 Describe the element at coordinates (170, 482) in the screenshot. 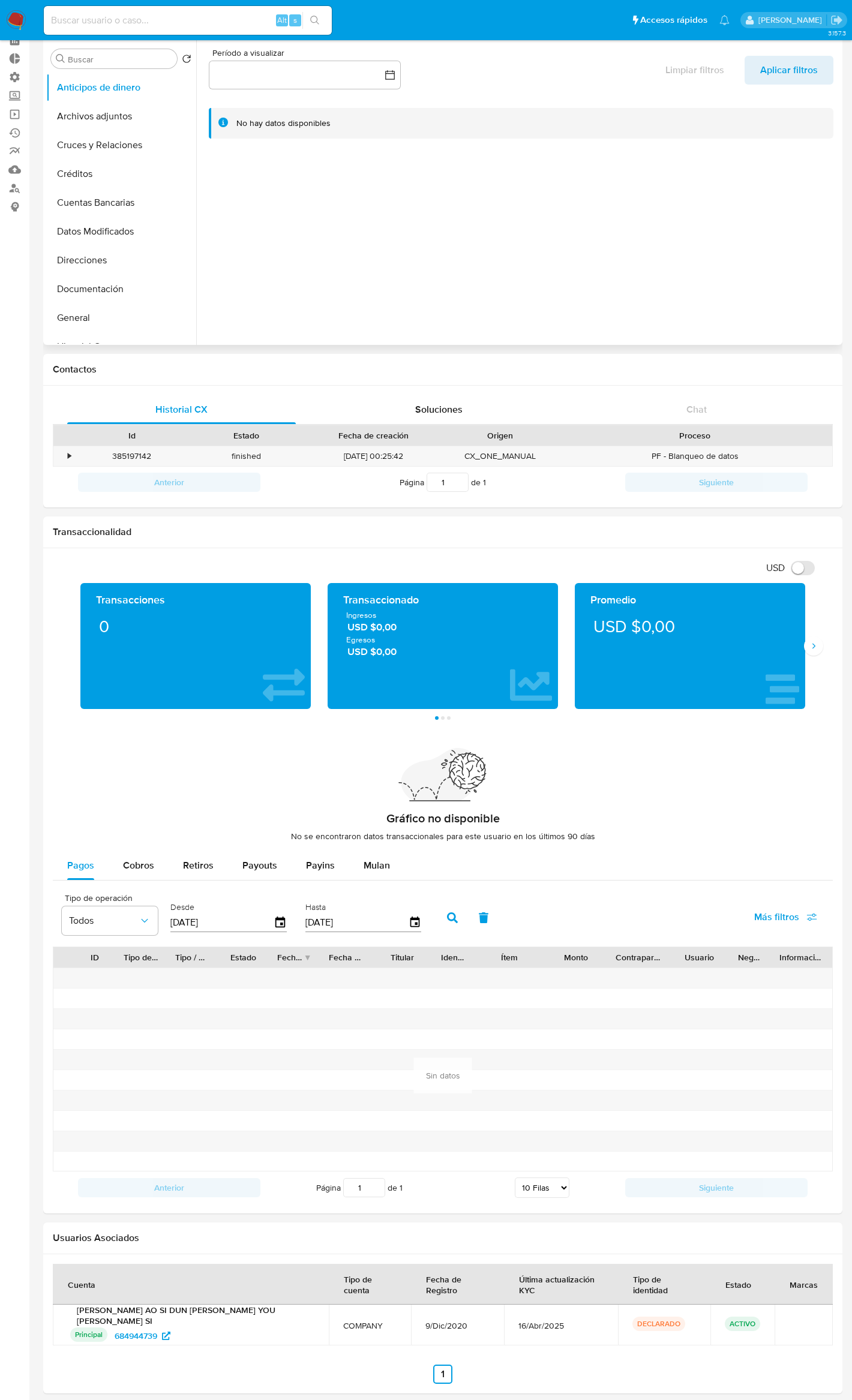

I see `button: Anterior` at that location.